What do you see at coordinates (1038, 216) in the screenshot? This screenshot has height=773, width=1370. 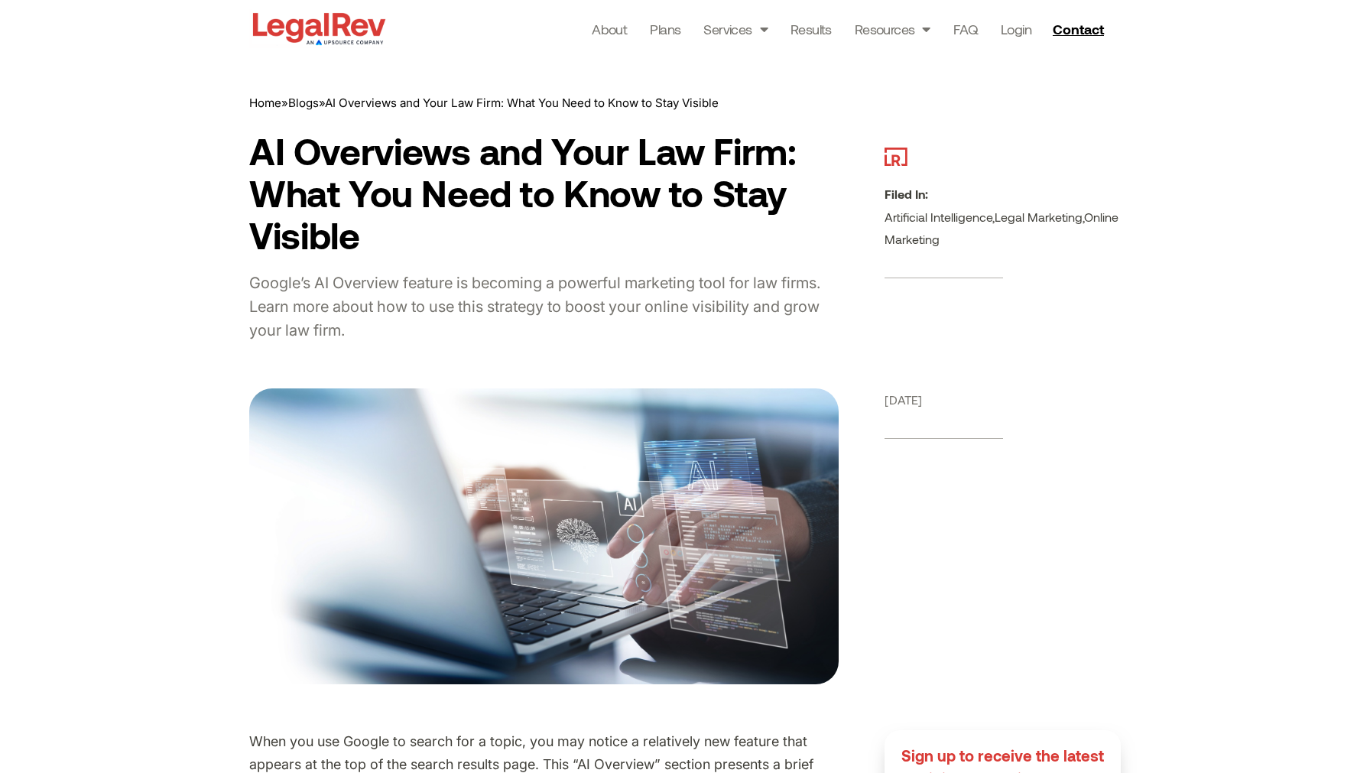 I see `a: Legal Marketing` at bounding box center [1038, 216].